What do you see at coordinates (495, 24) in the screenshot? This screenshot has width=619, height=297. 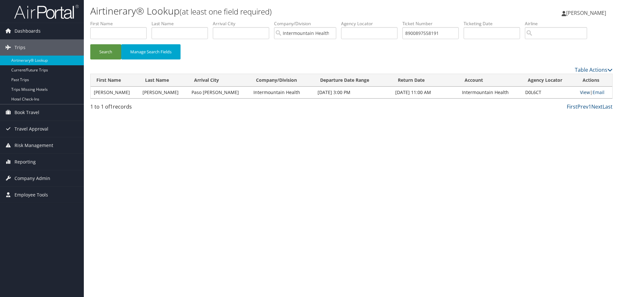 I see `label: Ticketing Date` at bounding box center [495, 24].